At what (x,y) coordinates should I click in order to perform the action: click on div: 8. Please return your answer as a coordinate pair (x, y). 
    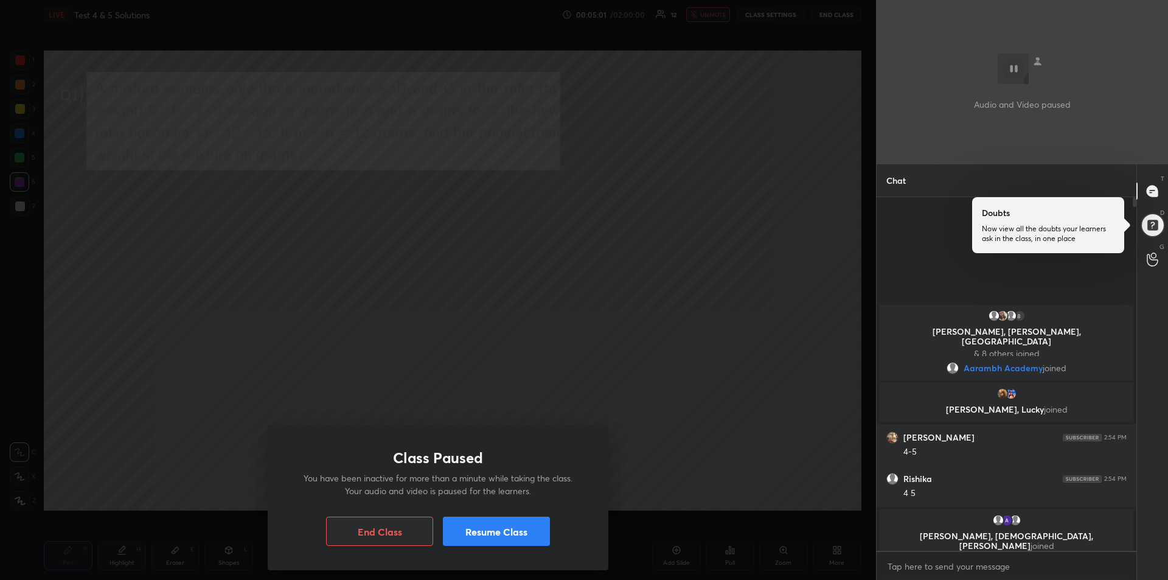
    Looking at the image, I should click on (1020, 316).